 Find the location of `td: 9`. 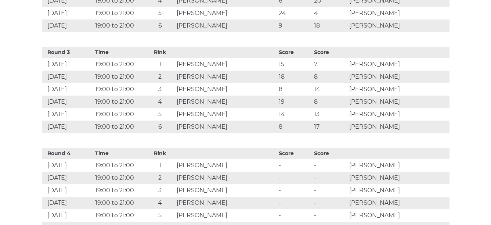

td: 9 is located at coordinates (295, 26).